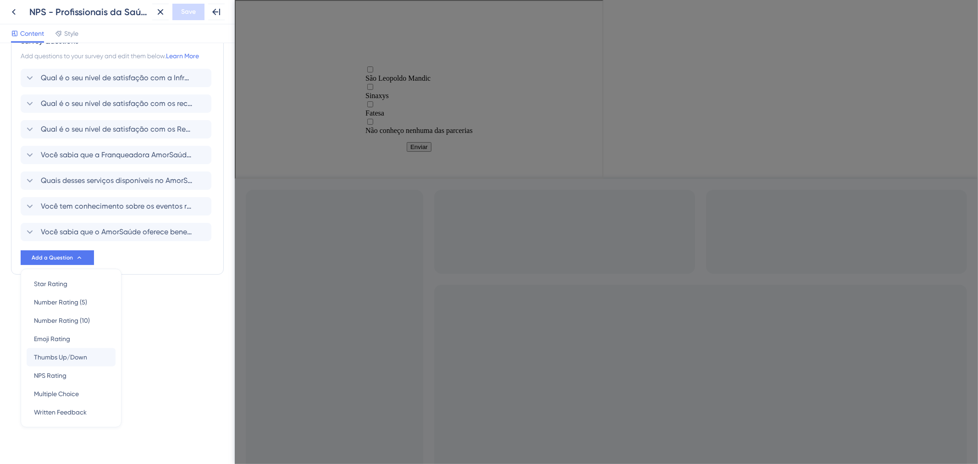 This screenshot has width=978, height=464. What do you see at coordinates (134, 121) in the screenshot?
I see `input: Não conheço nenhuma das parcerias` at bounding box center [134, 121].